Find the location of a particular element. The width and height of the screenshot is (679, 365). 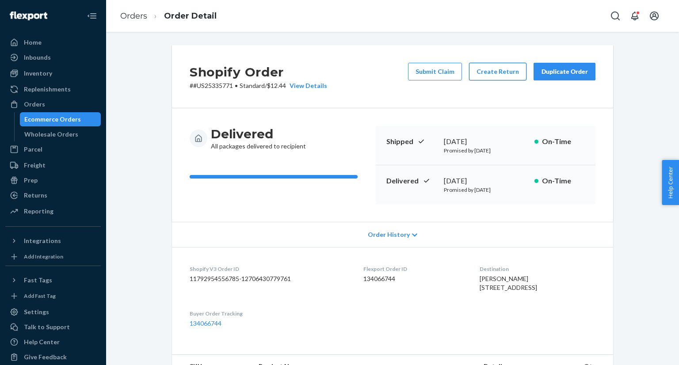

button: Help Center is located at coordinates (670, 183).